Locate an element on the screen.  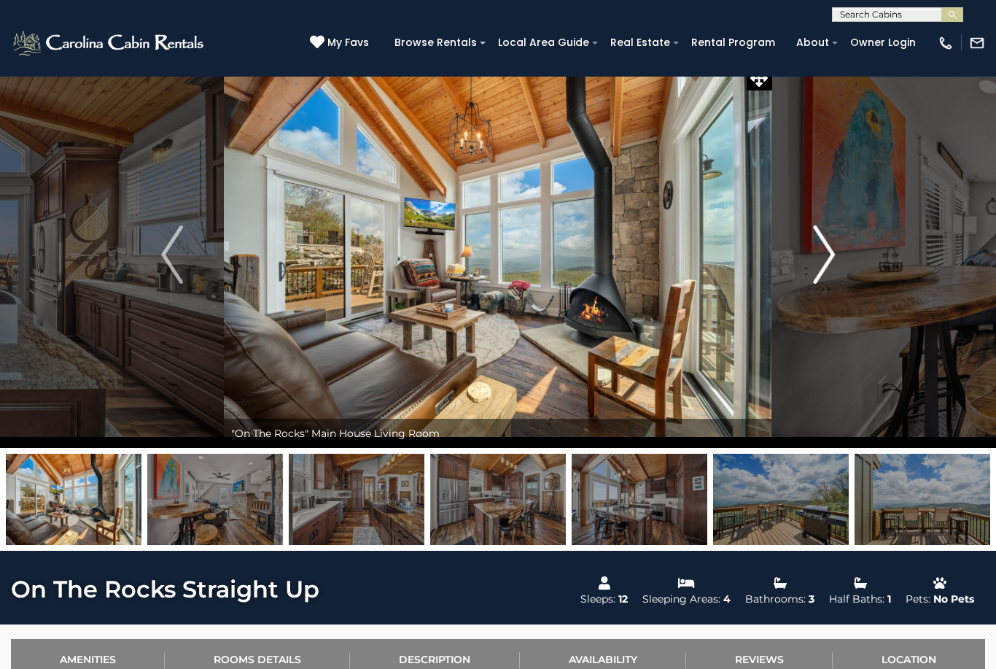
a: Owner Login is located at coordinates (883, 42).